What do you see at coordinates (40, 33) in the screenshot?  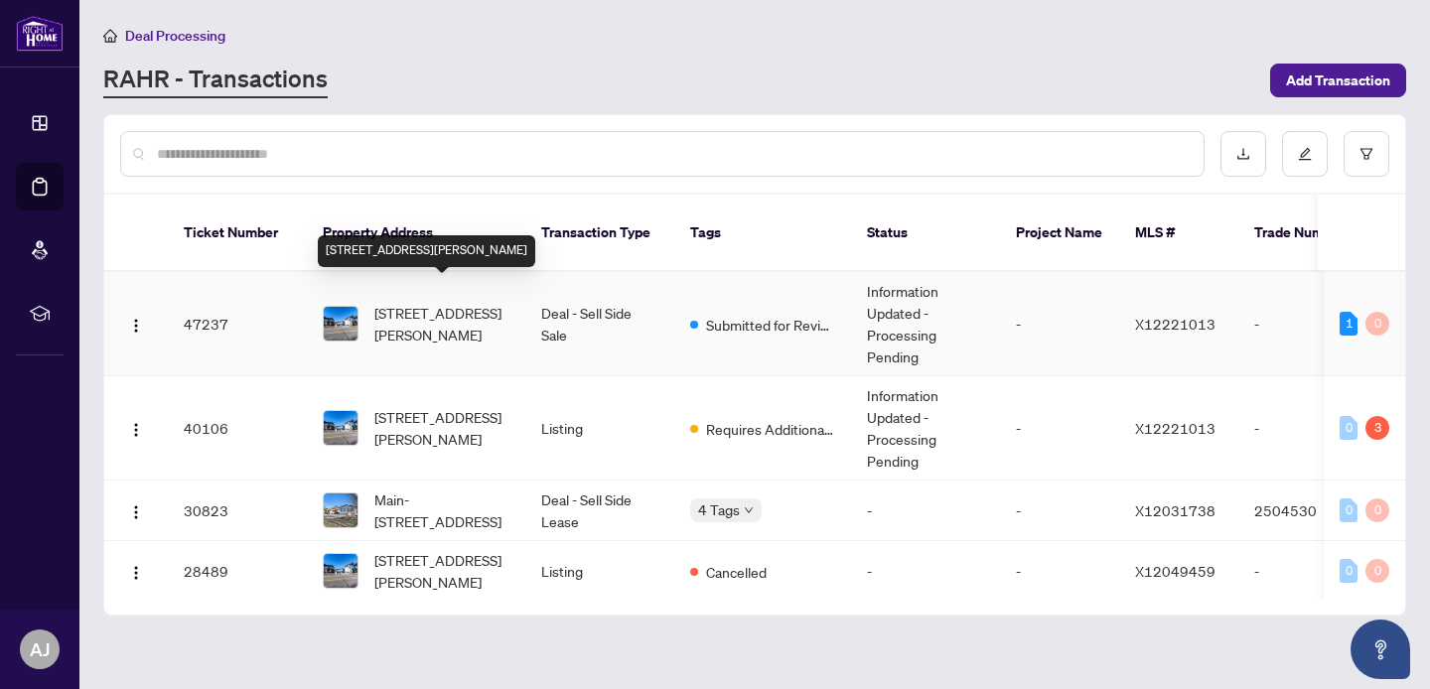 I see `img: logo` at bounding box center [40, 33].